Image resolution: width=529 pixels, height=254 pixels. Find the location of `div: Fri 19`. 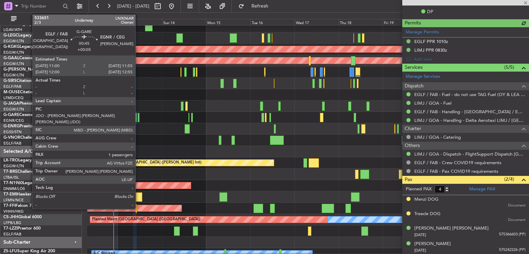

div: Fri 19 is located at coordinates (405, 22).